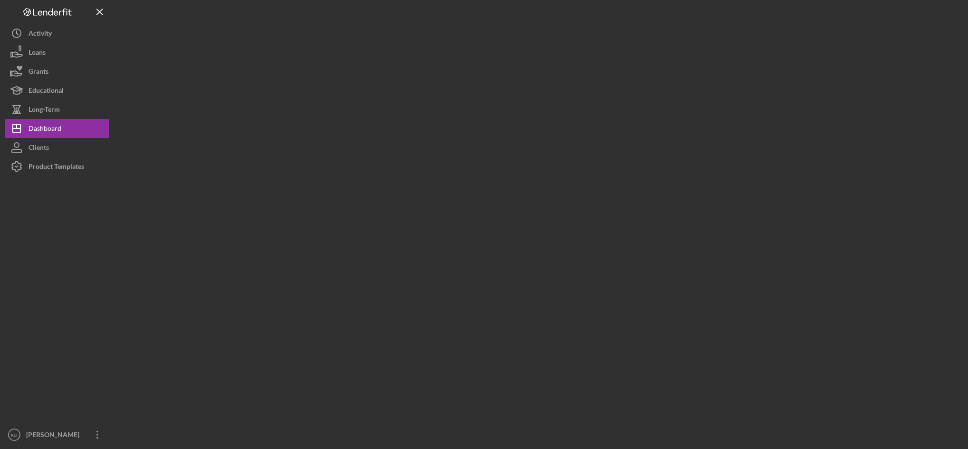 The height and width of the screenshot is (449, 968). What do you see at coordinates (37, 53) in the screenshot?
I see `div: Loans` at bounding box center [37, 53].